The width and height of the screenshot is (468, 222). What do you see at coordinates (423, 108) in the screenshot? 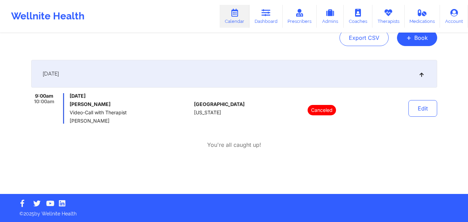
I see `button: Edit` at bounding box center [423, 108].